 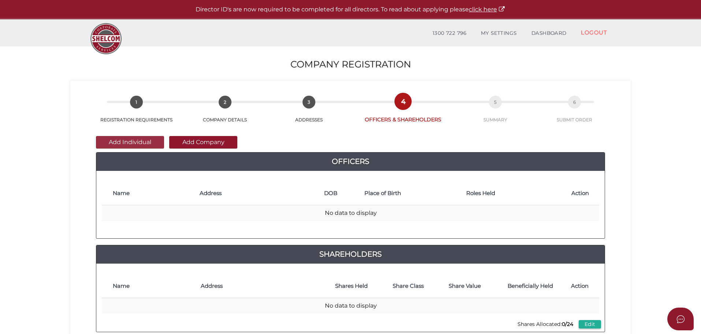 I want to click on a: 6SUBMIT ORDER, so click(x=574, y=113).